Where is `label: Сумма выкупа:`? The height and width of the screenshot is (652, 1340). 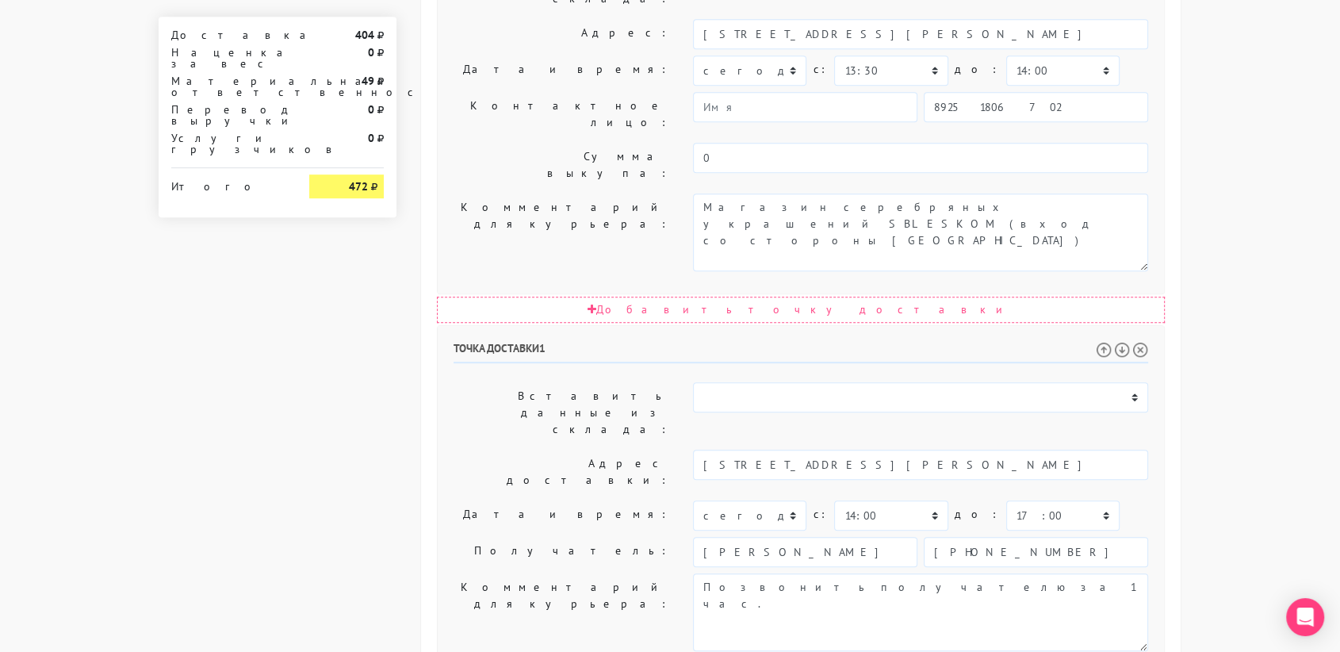 label: Сумма выкупа: is located at coordinates (562, 165).